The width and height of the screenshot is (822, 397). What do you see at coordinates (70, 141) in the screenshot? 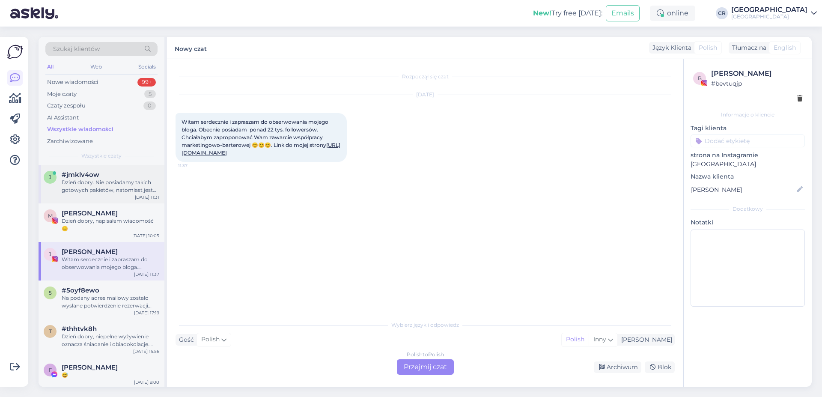
I see `div: Zarchiwizowane` at bounding box center [70, 141].